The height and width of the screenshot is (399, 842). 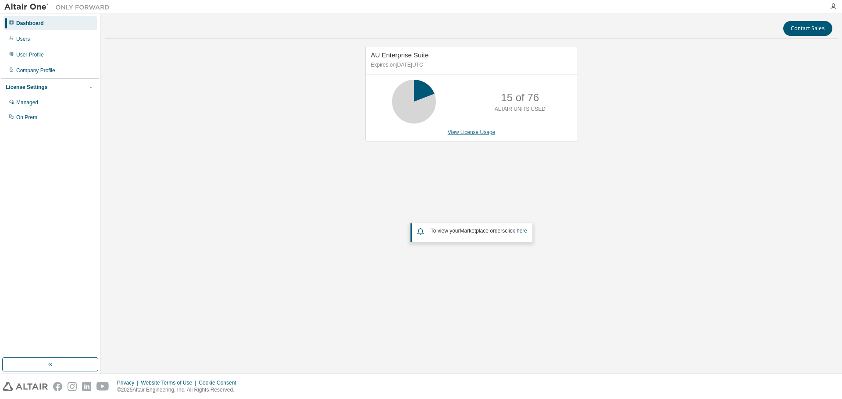 I want to click on p: ALTAIR UNITS USED, so click(x=520, y=109).